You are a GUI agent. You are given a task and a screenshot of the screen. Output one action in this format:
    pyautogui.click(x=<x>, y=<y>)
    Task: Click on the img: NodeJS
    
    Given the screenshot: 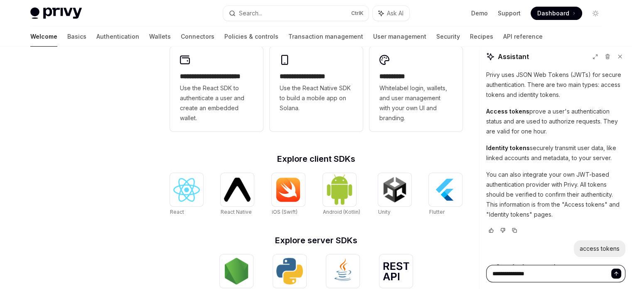 What is the action you would take?
    pyautogui.click(x=236, y=271)
    